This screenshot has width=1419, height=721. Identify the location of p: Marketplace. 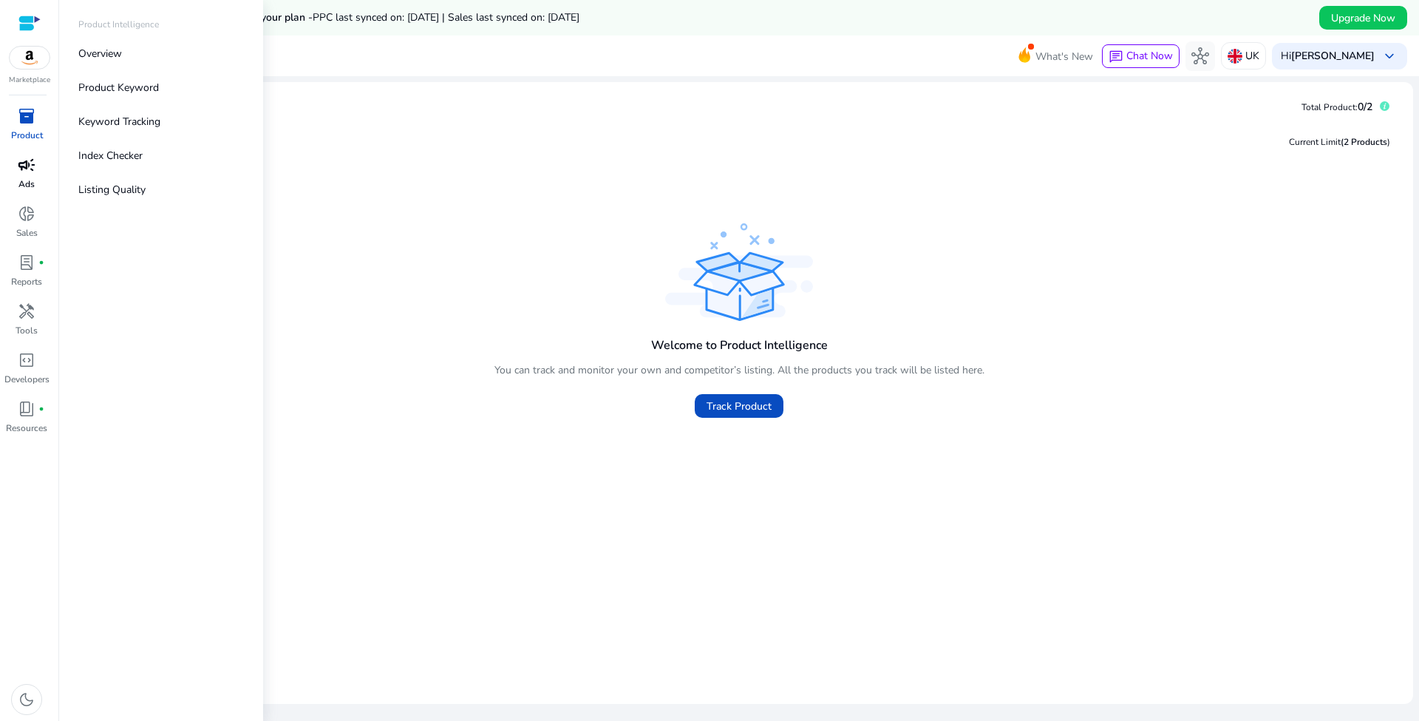
(30, 80).